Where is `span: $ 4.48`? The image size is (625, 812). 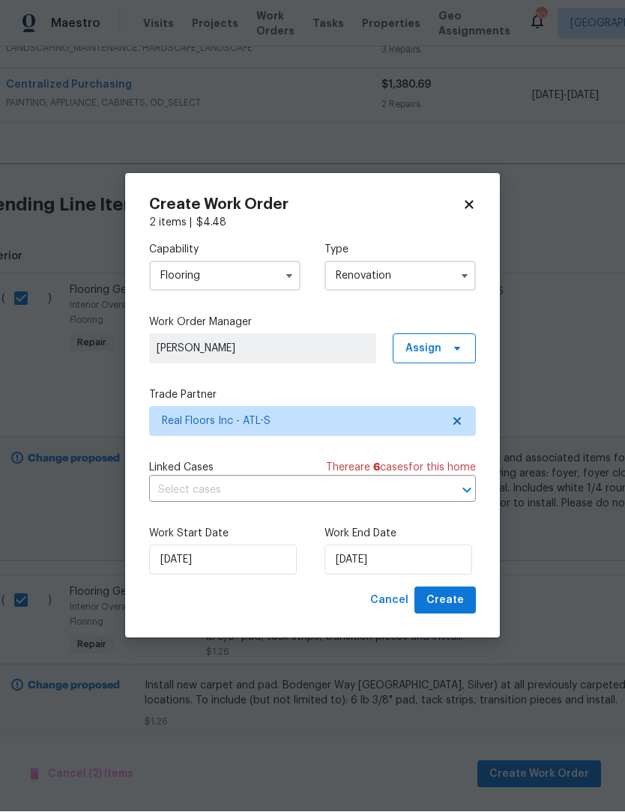 span: $ 4.48 is located at coordinates (211, 223).